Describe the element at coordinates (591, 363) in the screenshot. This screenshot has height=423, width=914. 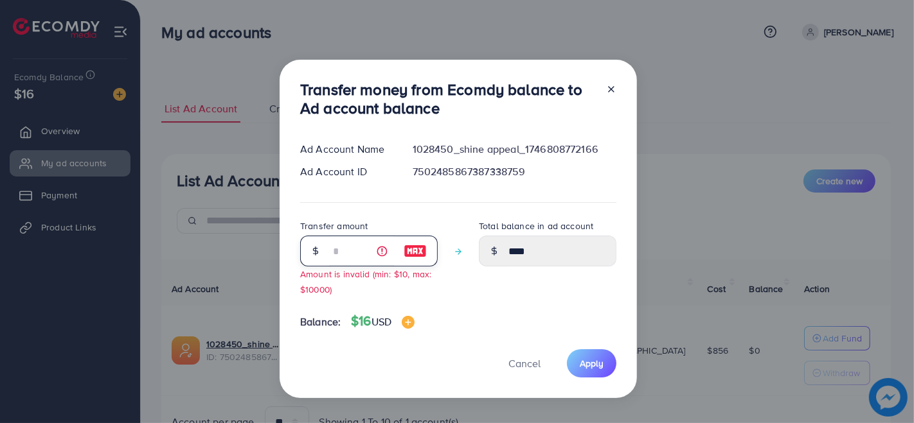
I see `button: Apply` at that location.